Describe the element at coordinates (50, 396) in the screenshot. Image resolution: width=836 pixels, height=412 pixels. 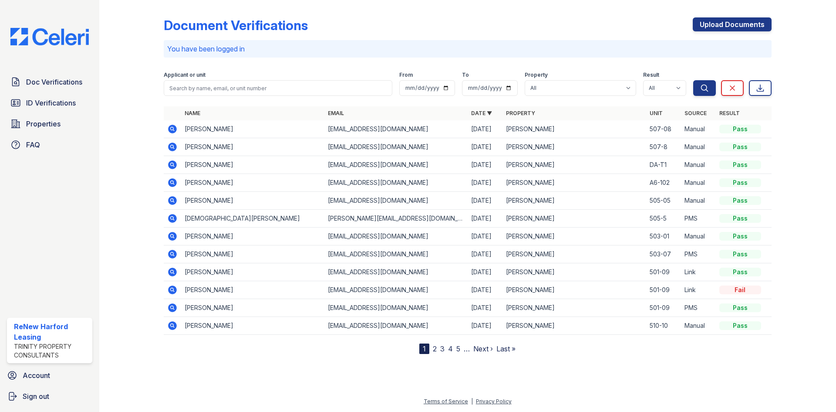
I see `button: Sign out` at that location.